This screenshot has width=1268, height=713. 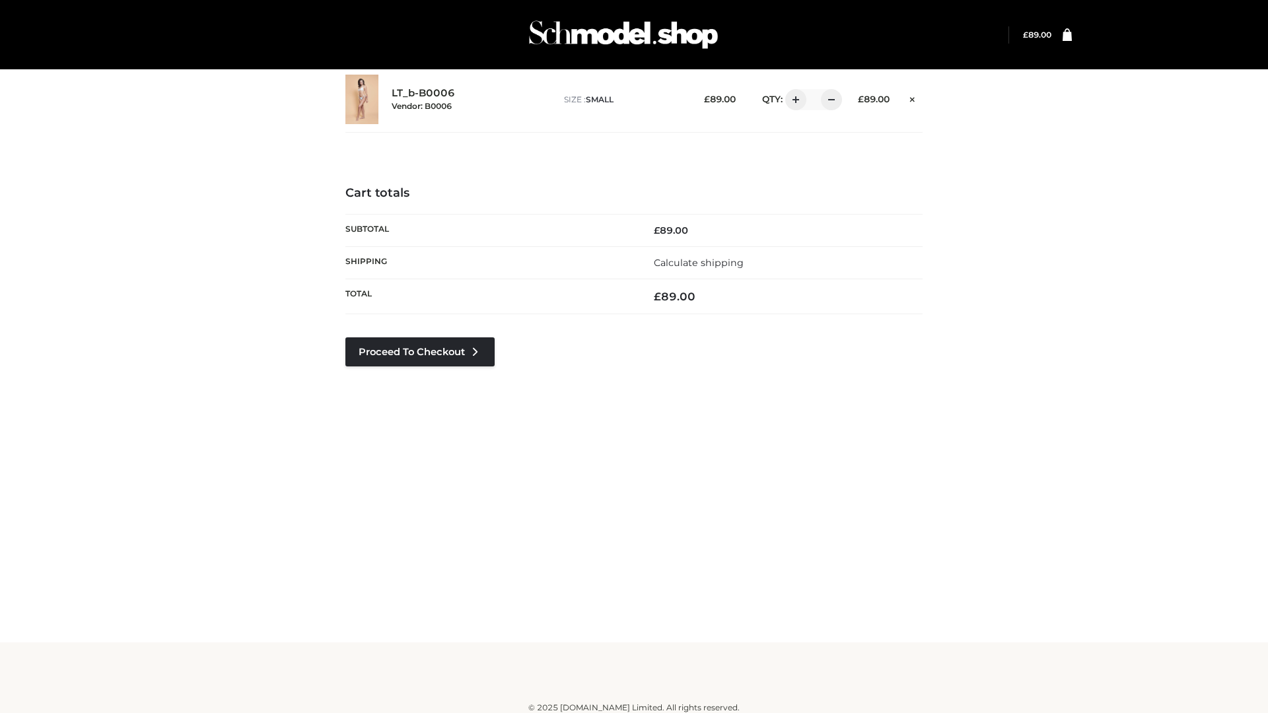 What do you see at coordinates (793, 100) in the screenshot?
I see `div: QTY:` at bounding box center [793, 100].